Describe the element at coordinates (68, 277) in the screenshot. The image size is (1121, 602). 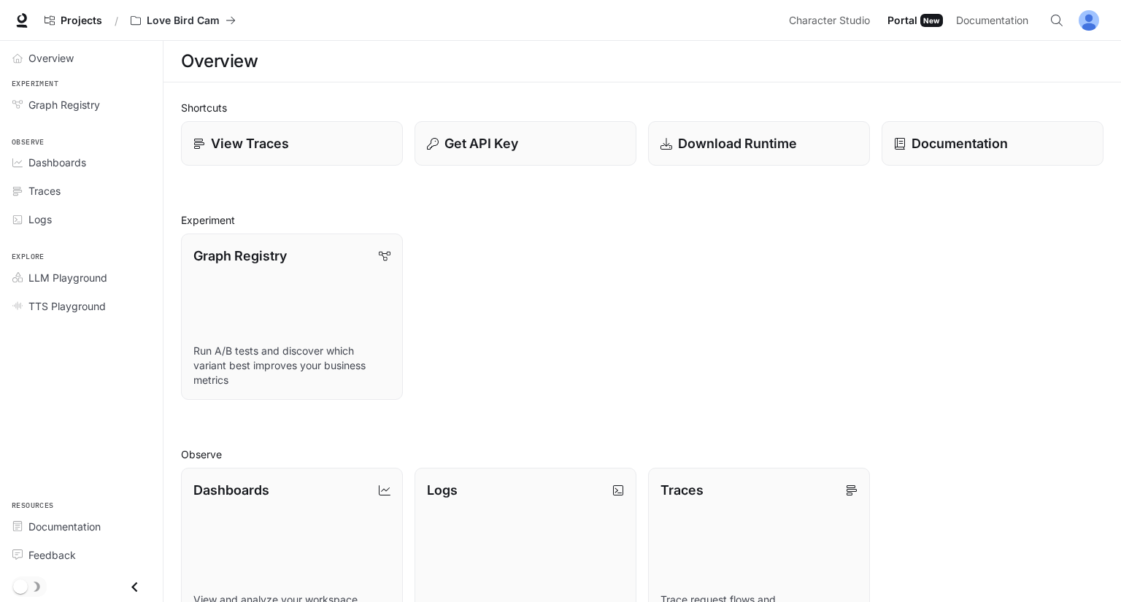
I see `span: LLM Playground` at that location.